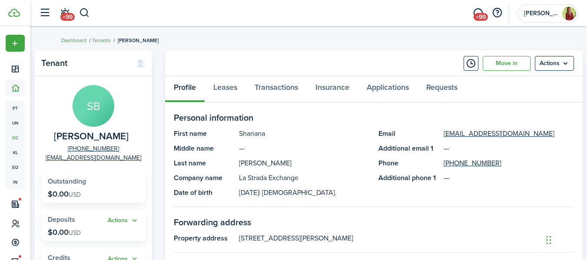 The height and width of the screenshot is (260, 587). Describe the element at coordinates (15, 138) in the screenshot. I see `a: oc` at that location.